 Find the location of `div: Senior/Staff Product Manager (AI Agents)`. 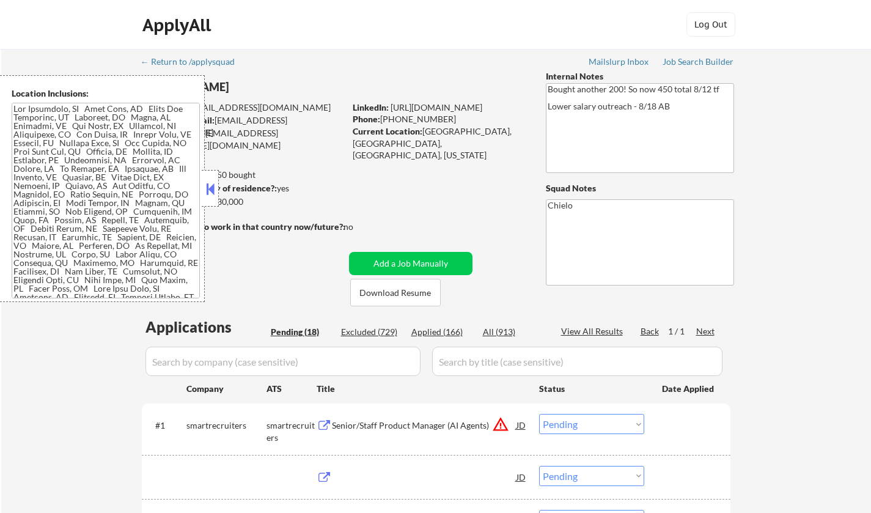

div: Senior/Staff Product Manager (AI Agents) is located at coordinates (424, 426).